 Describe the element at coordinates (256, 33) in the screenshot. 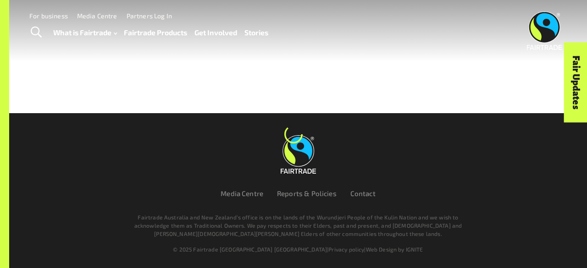

I see `a: Stories` at that location.